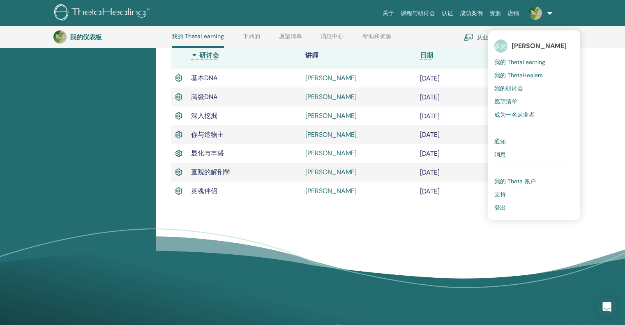  What do you see at coordinates (508, 88) in the screenshot?
I see `font: 我的研讨会` at bounding box center [508, 88].